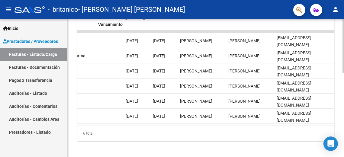 The width and height of the screenshot is (344, 157). What do you see at coordinates (201, 24) in the screenshot?
I see `datatable-header-cell: Usuario` at bounding box center [201, 24].